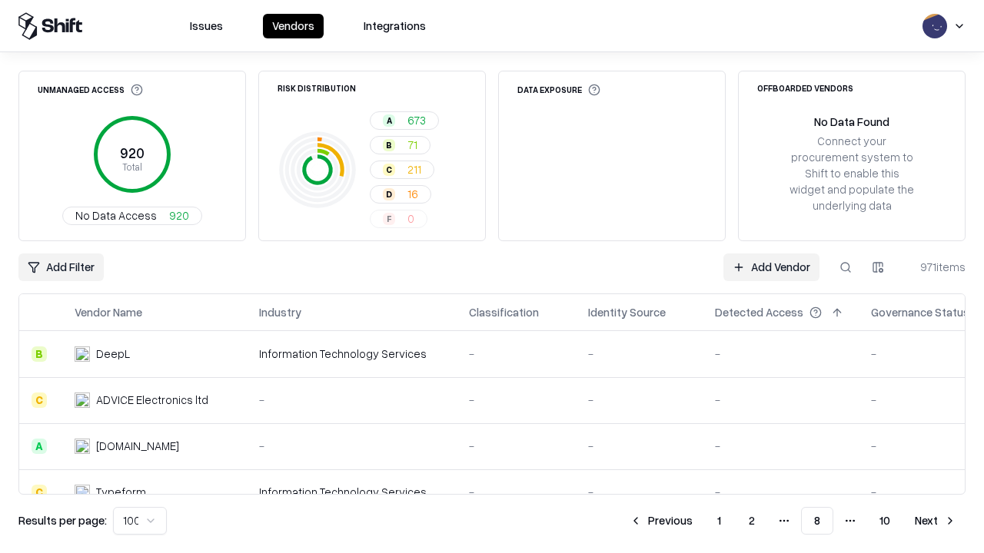 This screenshot has width=984, height=553. What do you see at coordinates (116, 215) in the screenshot?
I see `span: No Data Access` at bounding box center [116, 215].